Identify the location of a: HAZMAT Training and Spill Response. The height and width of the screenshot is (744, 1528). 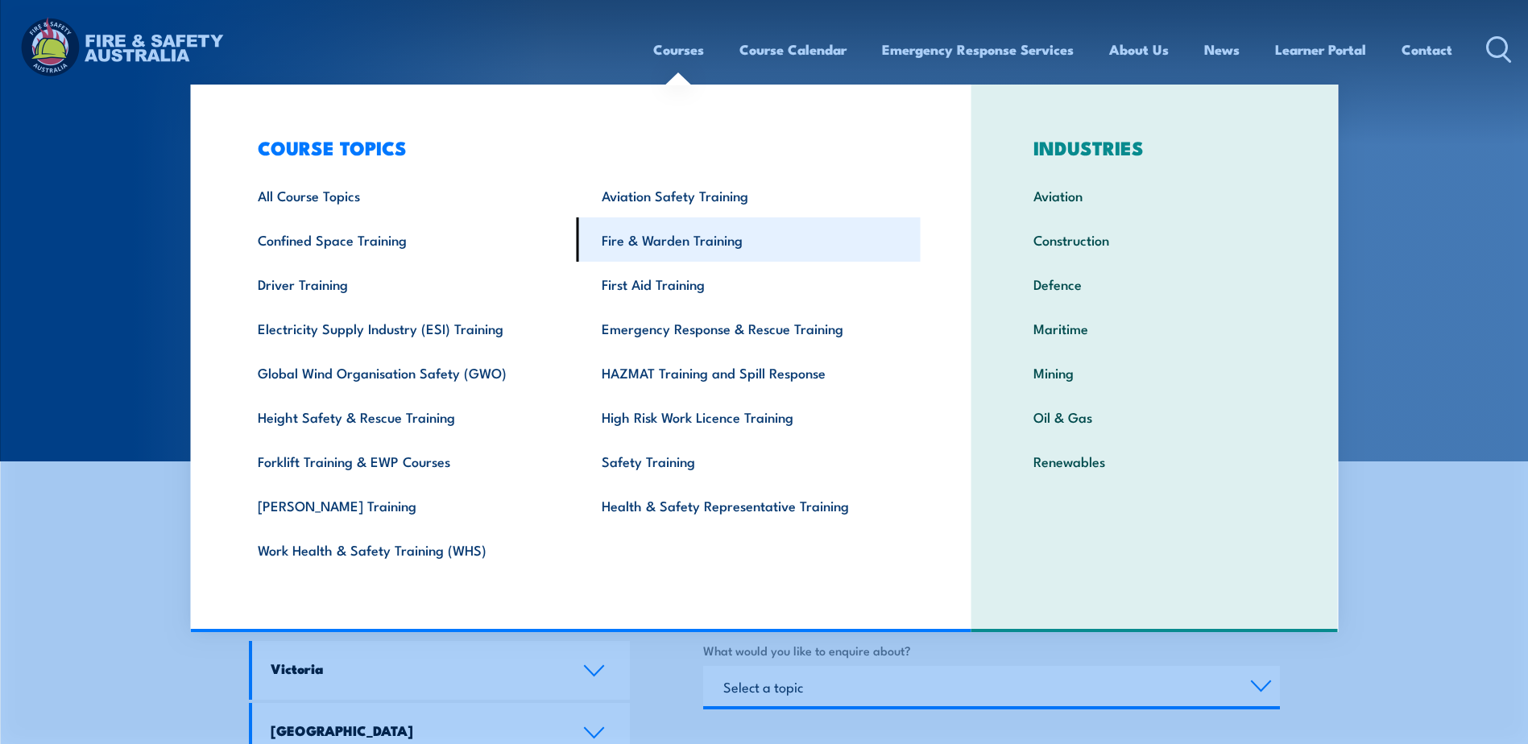
(748, 372).